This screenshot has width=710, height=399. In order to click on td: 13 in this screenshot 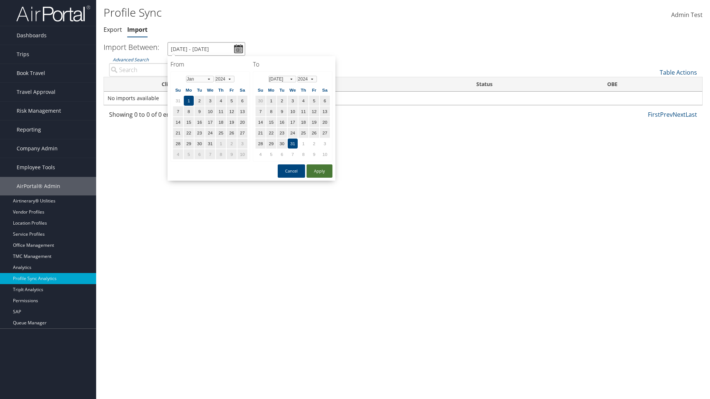, I will do `click(242, 111)`.